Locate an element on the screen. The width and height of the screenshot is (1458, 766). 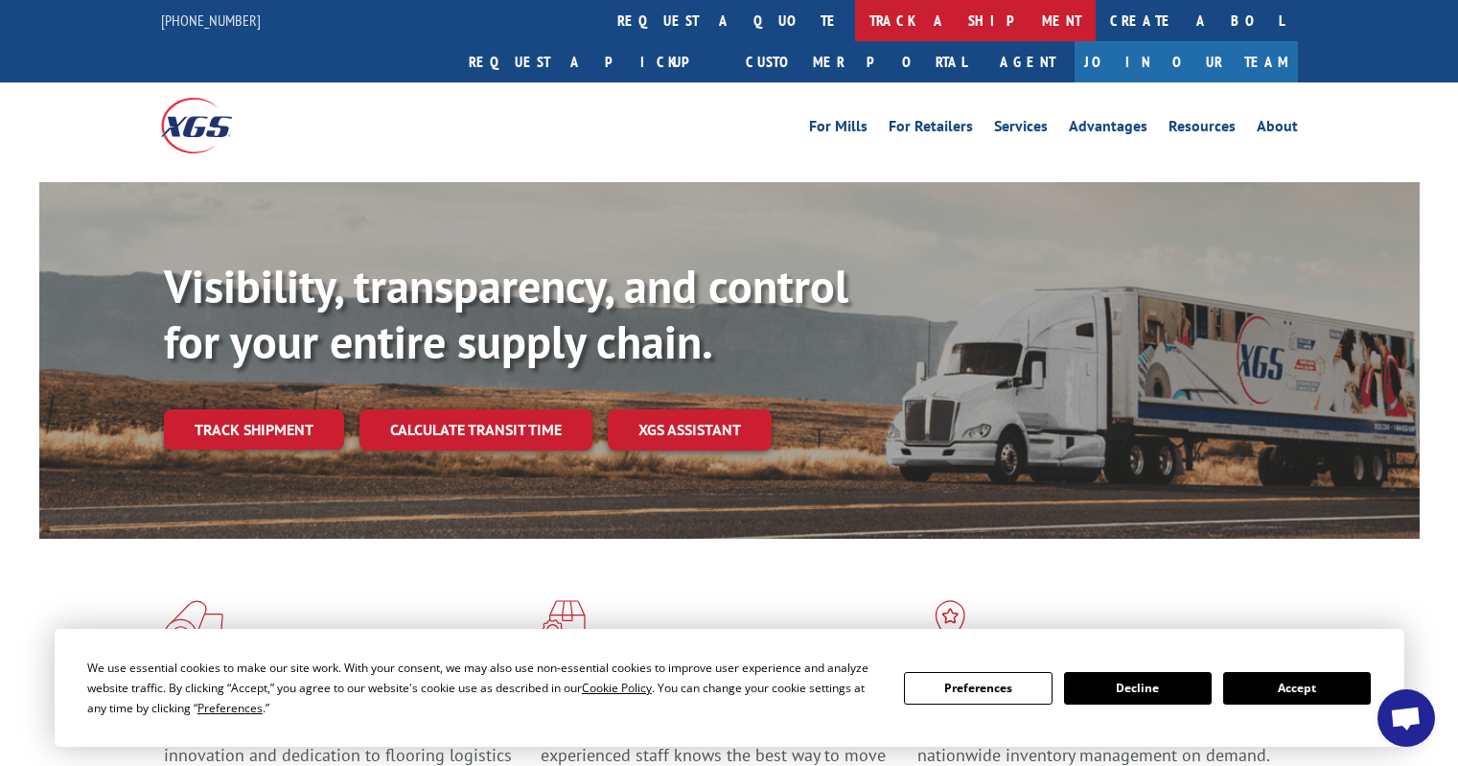
div: Cookie Consent Prompt is located at coordinates (729, 687).